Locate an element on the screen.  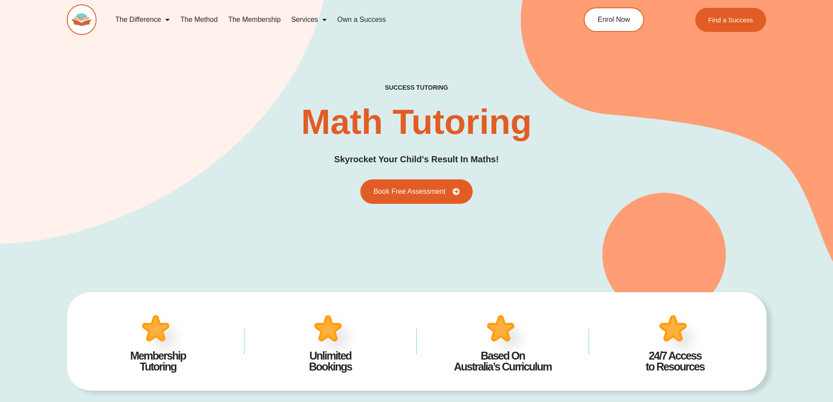
span: Enrol Now is located at coordinates (614, 20).